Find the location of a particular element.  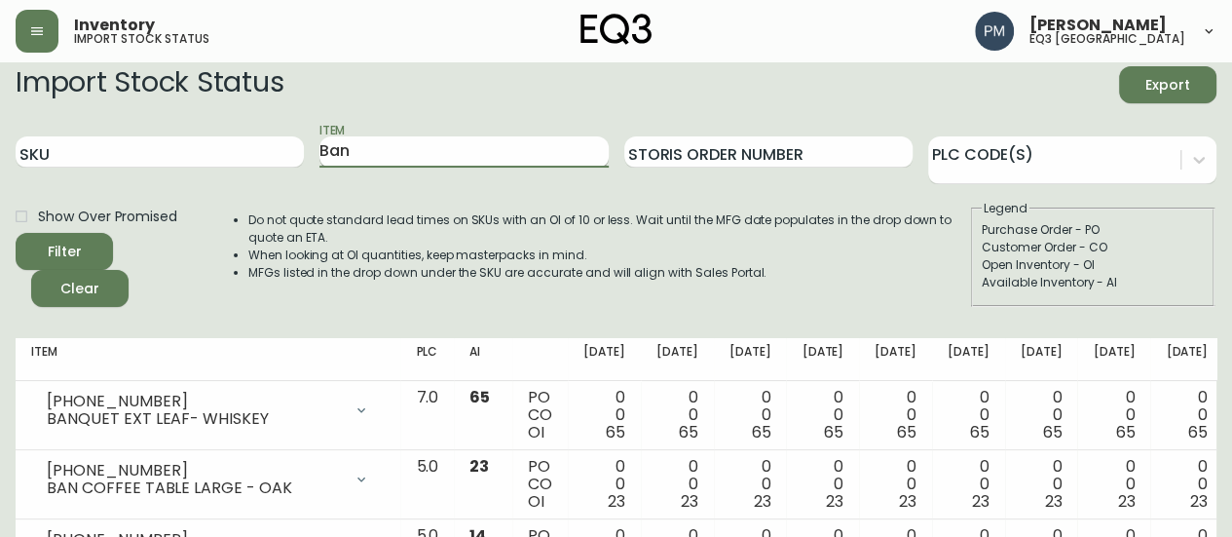

img: 0a7c5790205149dfd4c0ba0a3a48f705 is located at coordinates (995, 31).